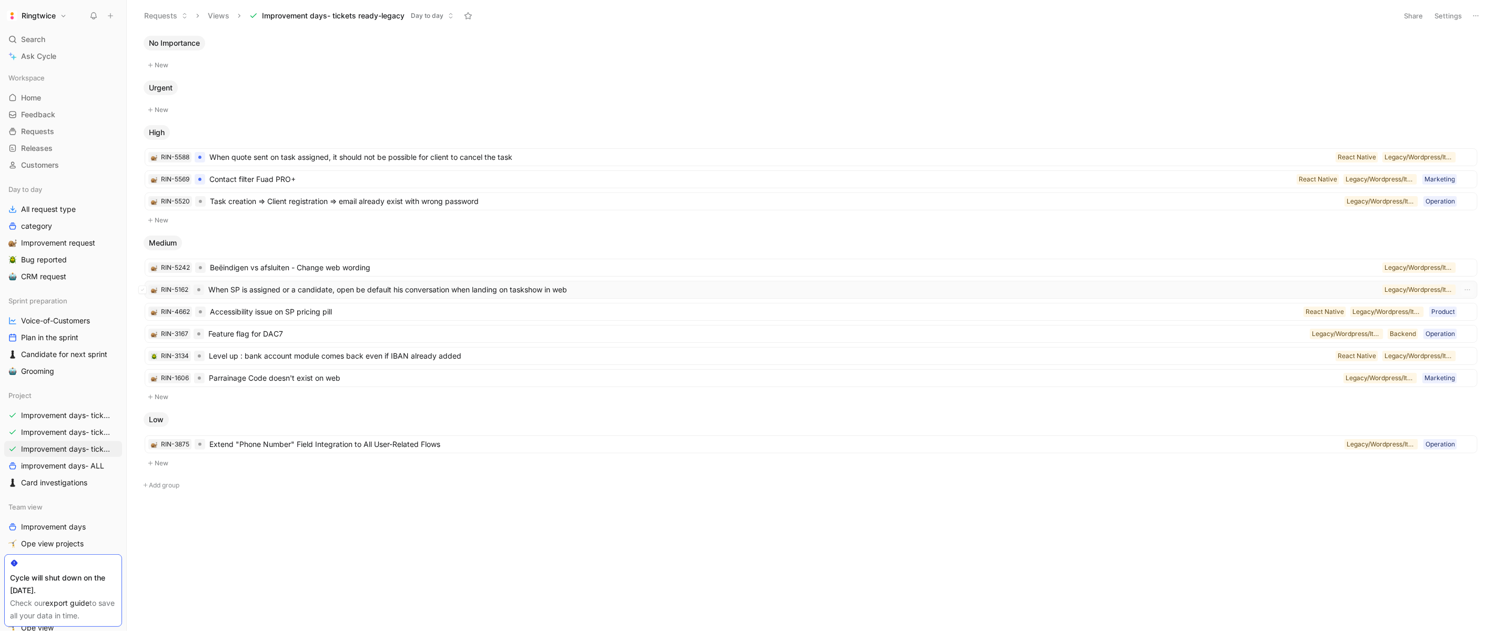  What do you see at coordinates (811, 312) in the screenshot?
I see `a: 🐌RIN-4662Accessibility issue on SP pricing pillProductLegacy/Wordpress/IterableReact Native` at bounding box center [811, 312].